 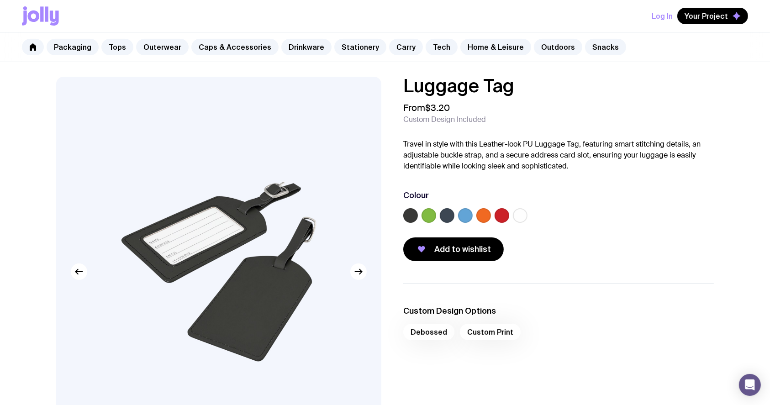 I want to click on a: Outerwear, so click(x=162, y=47).